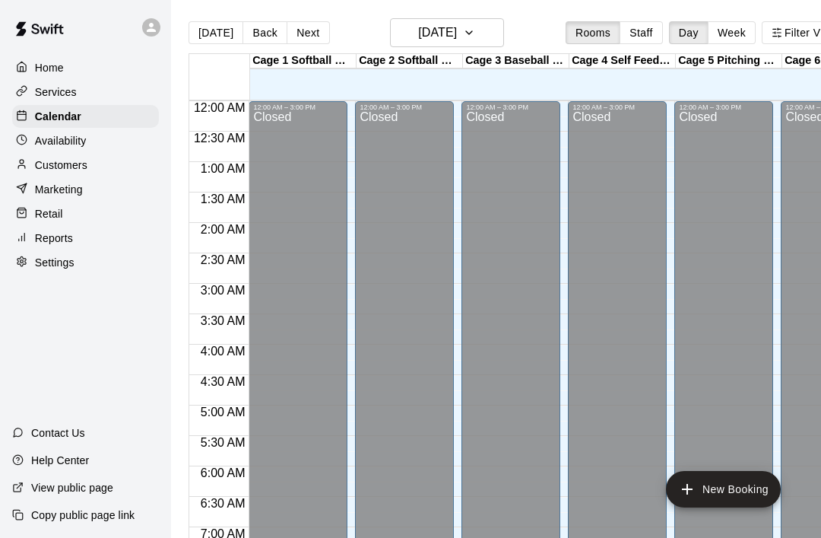 The image size is (821, 538). I want to click on div: Cage 2 Softball Machine/Live, so click(410, 61).